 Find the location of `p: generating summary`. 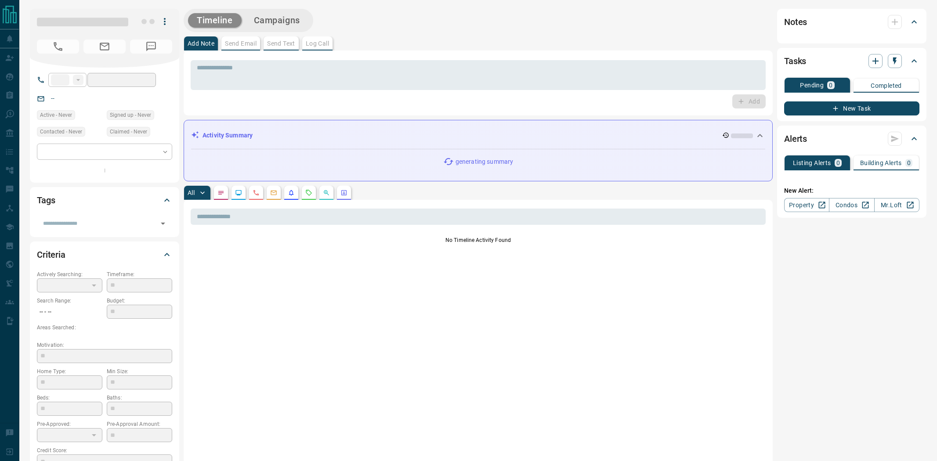

p: generating summary is located at coordinates (484, 162).